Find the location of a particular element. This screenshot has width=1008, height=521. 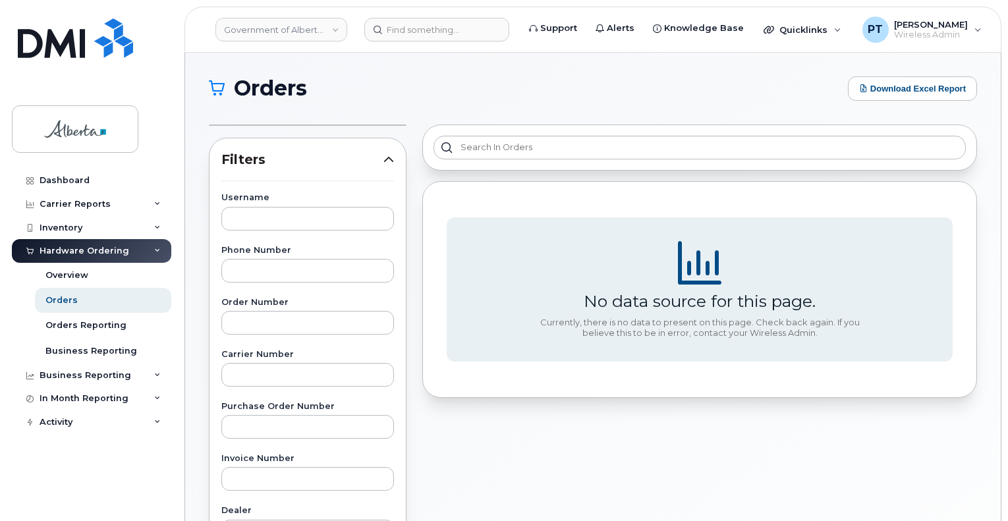

label: Phone Number is located at coordinates (308, 250).